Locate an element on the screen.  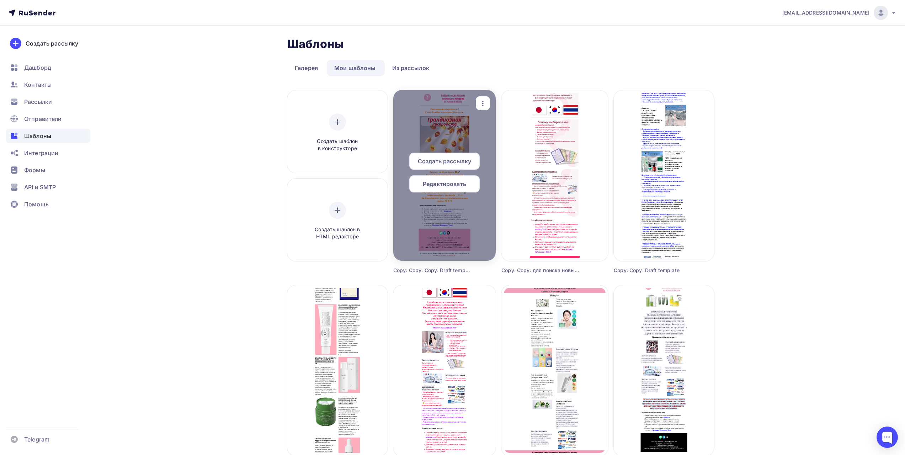
span: API и SMTP is located at coordinates (40, 187).